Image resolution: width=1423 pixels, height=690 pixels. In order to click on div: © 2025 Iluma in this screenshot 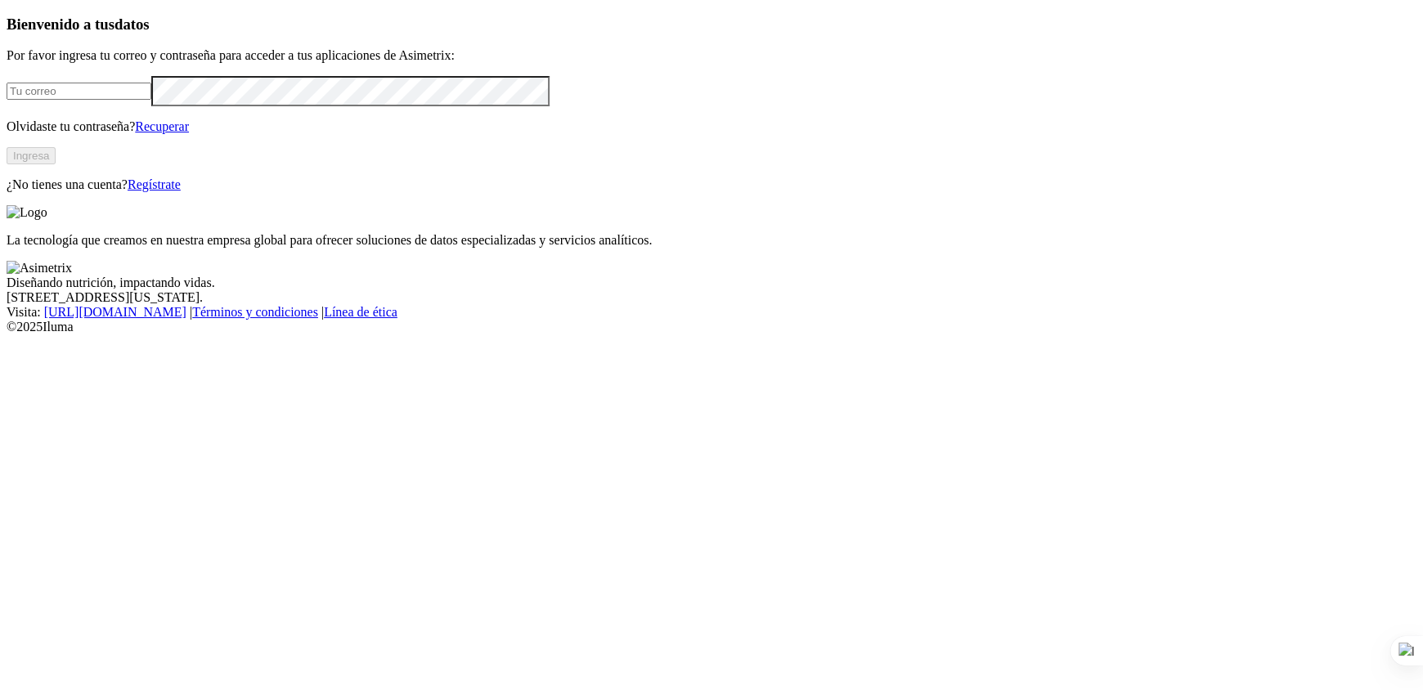, I will do `click(711, 327)`.